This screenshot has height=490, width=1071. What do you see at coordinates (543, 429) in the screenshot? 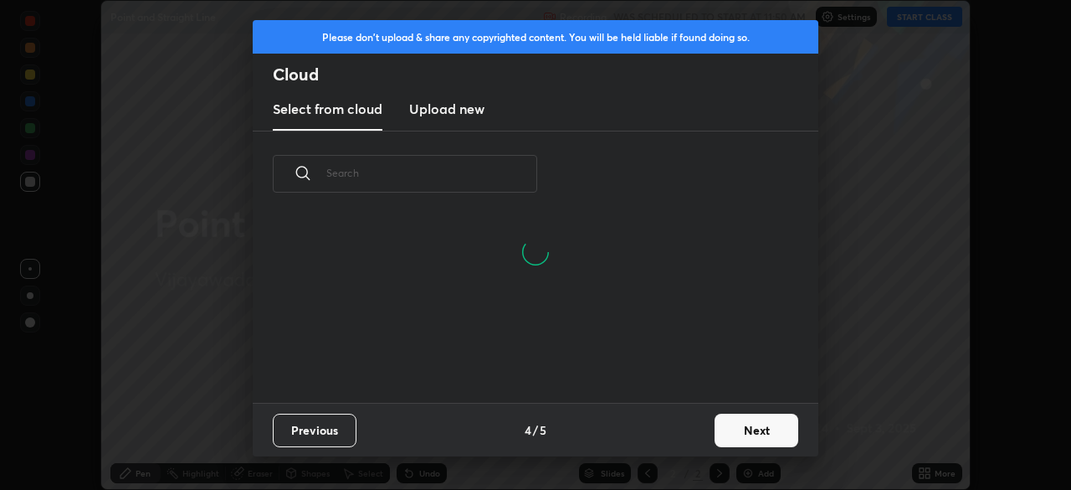
I see `h4: 5` at bounding box center [543, 429].